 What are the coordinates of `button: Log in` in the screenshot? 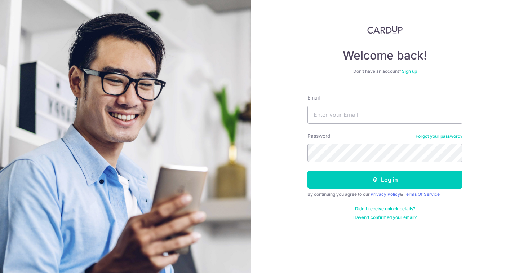 It's located at (385, 180).